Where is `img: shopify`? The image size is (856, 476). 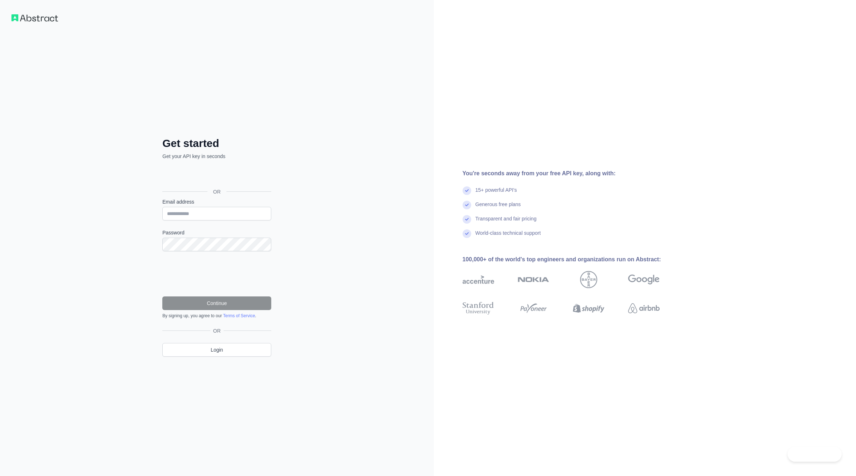 img: shopify is located at coordinates (589, 308).